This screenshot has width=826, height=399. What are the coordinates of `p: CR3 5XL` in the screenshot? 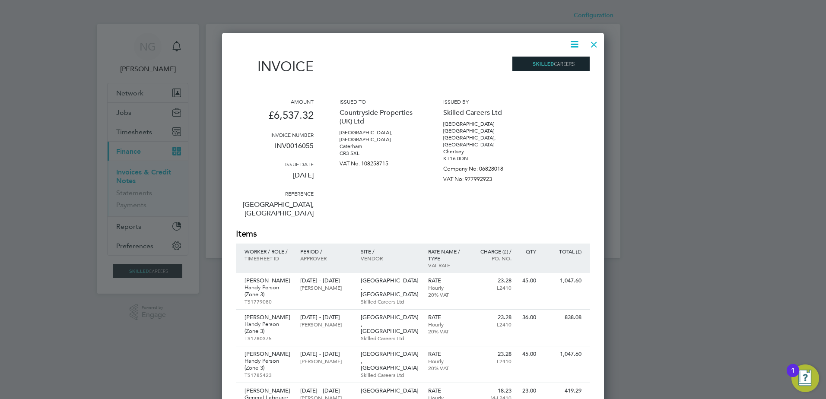 It's located at (378, 153).